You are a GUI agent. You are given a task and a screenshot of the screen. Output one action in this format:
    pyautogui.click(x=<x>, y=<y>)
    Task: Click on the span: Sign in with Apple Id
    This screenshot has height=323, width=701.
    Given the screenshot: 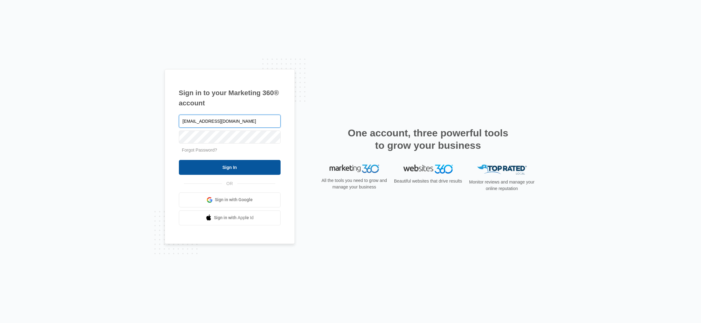 What is the action you would take?
    pyautogui.click(x=234, y=218)
    